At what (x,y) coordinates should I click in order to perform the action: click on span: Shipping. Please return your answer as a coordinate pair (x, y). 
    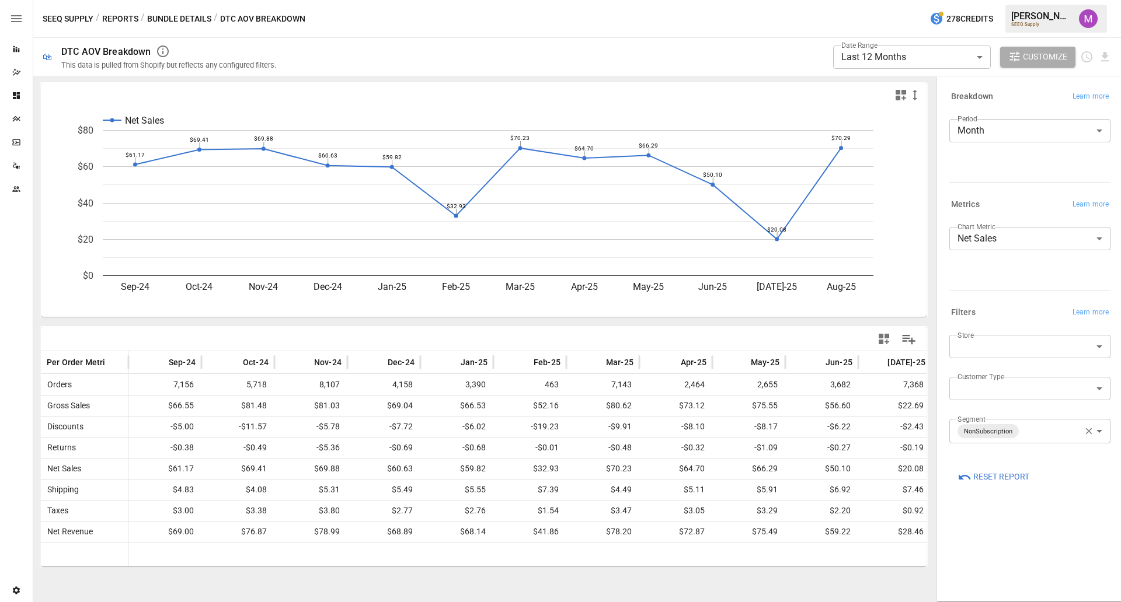
    Looking at the image, I should click on (61, 490).